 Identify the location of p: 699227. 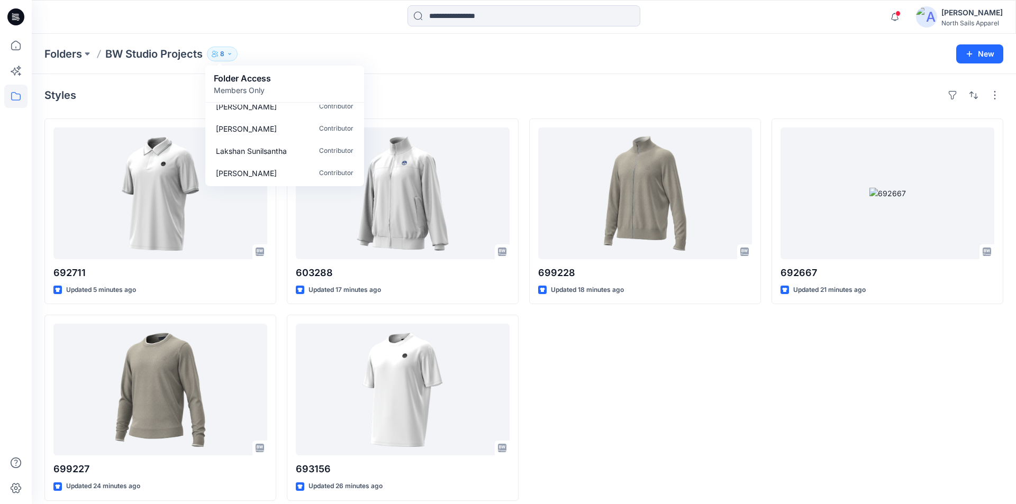
(160, 469).